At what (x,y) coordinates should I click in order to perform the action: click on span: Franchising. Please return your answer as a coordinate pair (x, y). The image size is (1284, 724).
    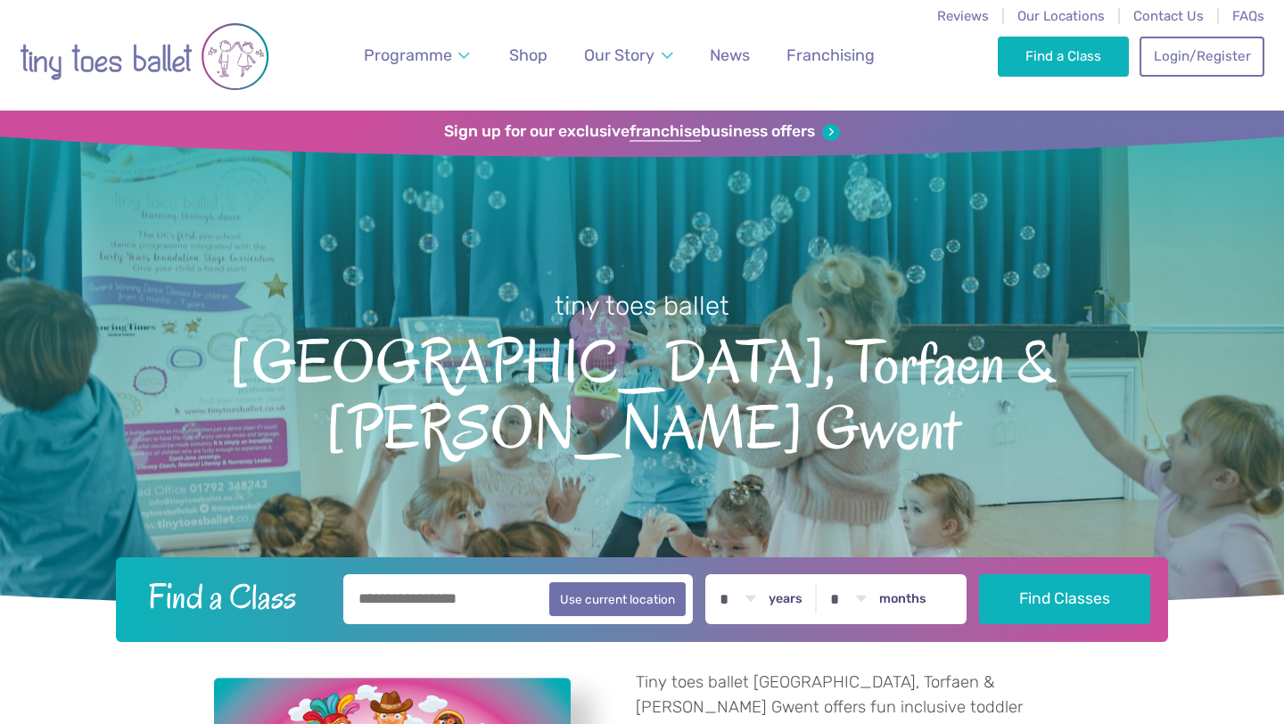
    Looking at the image, I should click on (830, 54).